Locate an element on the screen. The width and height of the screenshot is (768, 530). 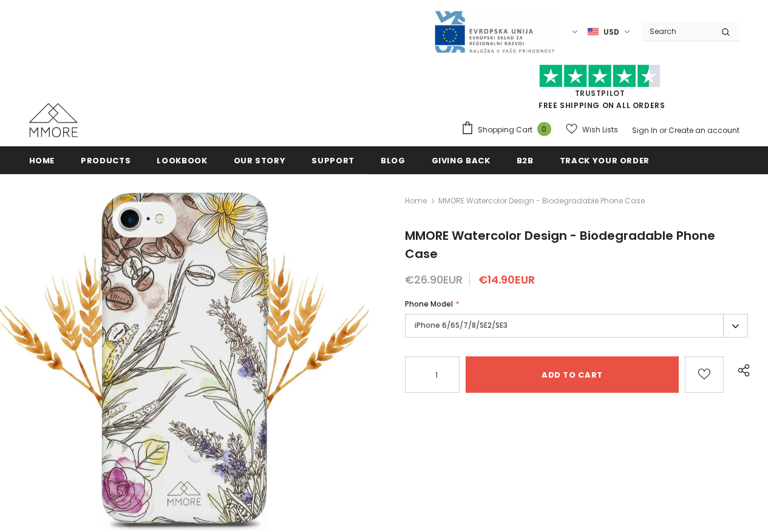
span: Home is located at coordinates (42, 160).